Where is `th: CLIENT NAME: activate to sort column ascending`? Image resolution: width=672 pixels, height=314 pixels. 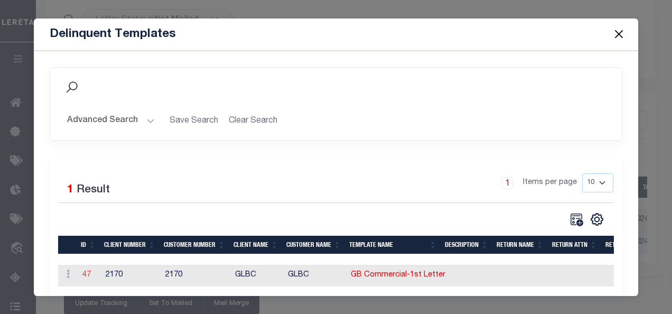
th: CLIENT NAME: activate to sort column ascending is located at coordinates (256, 245).